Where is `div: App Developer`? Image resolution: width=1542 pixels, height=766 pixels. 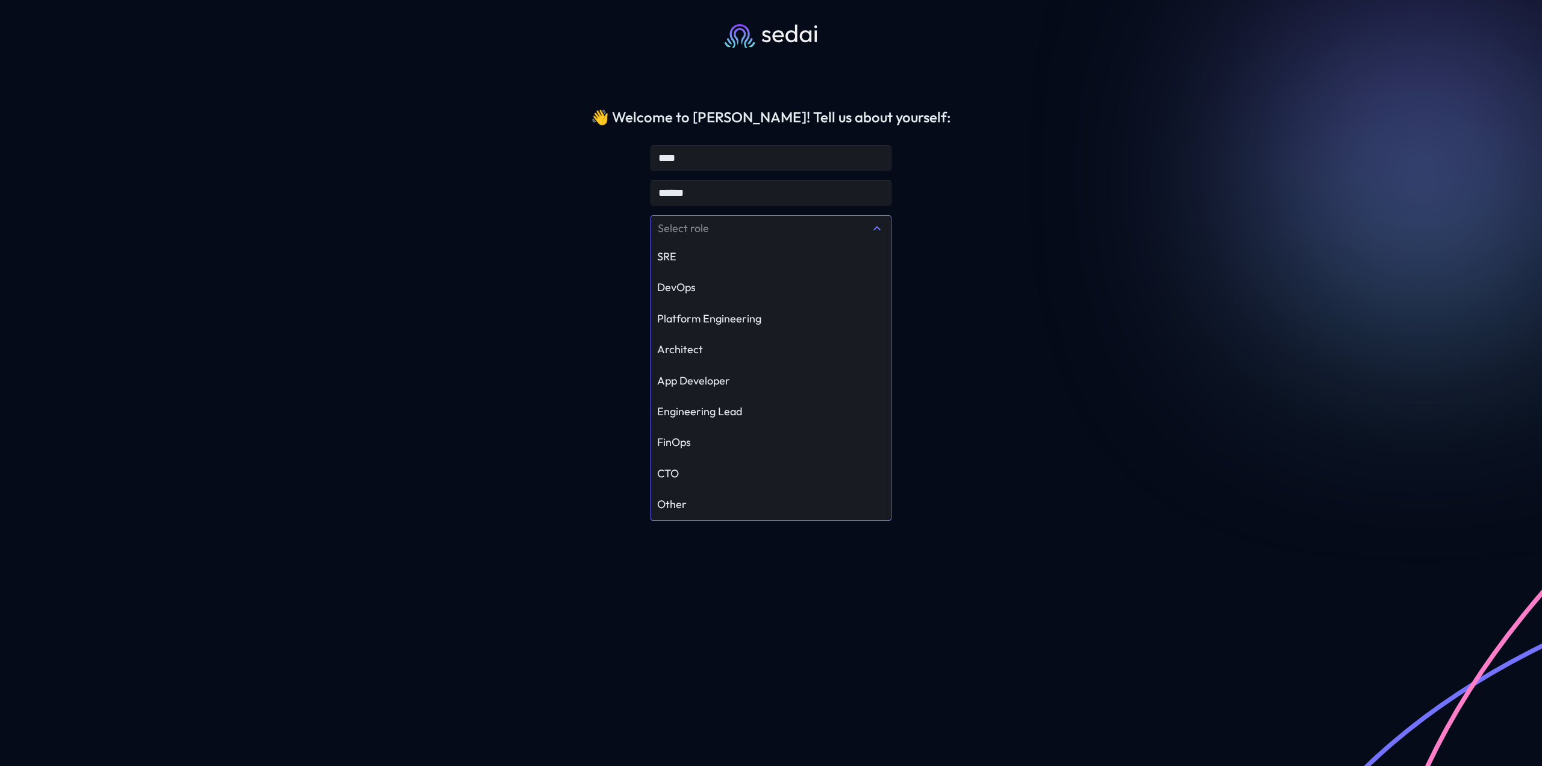 div: App Developer is located at coordinates (771, 380).